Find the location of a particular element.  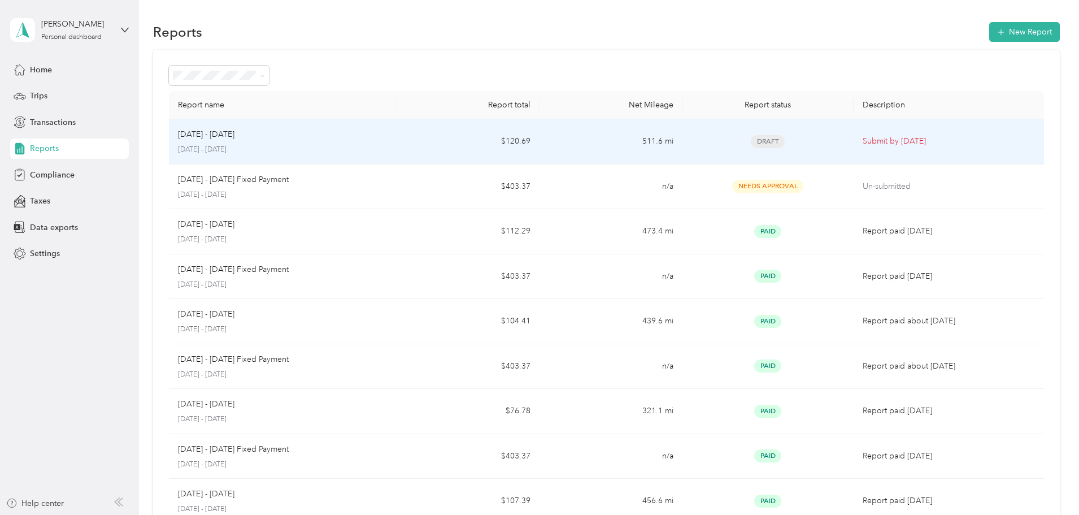

span: Settings is located at coordinates (45, 253).